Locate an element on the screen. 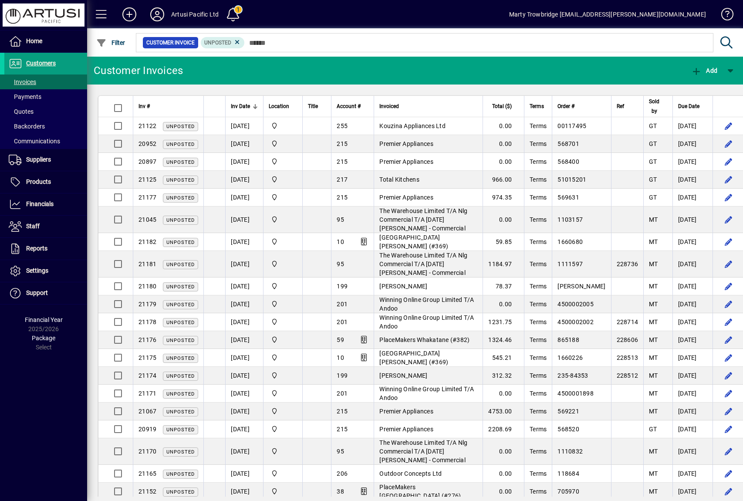 The width and height of the screenshot is (743, 501). span: Invoices is located at coordinates (22, 82).